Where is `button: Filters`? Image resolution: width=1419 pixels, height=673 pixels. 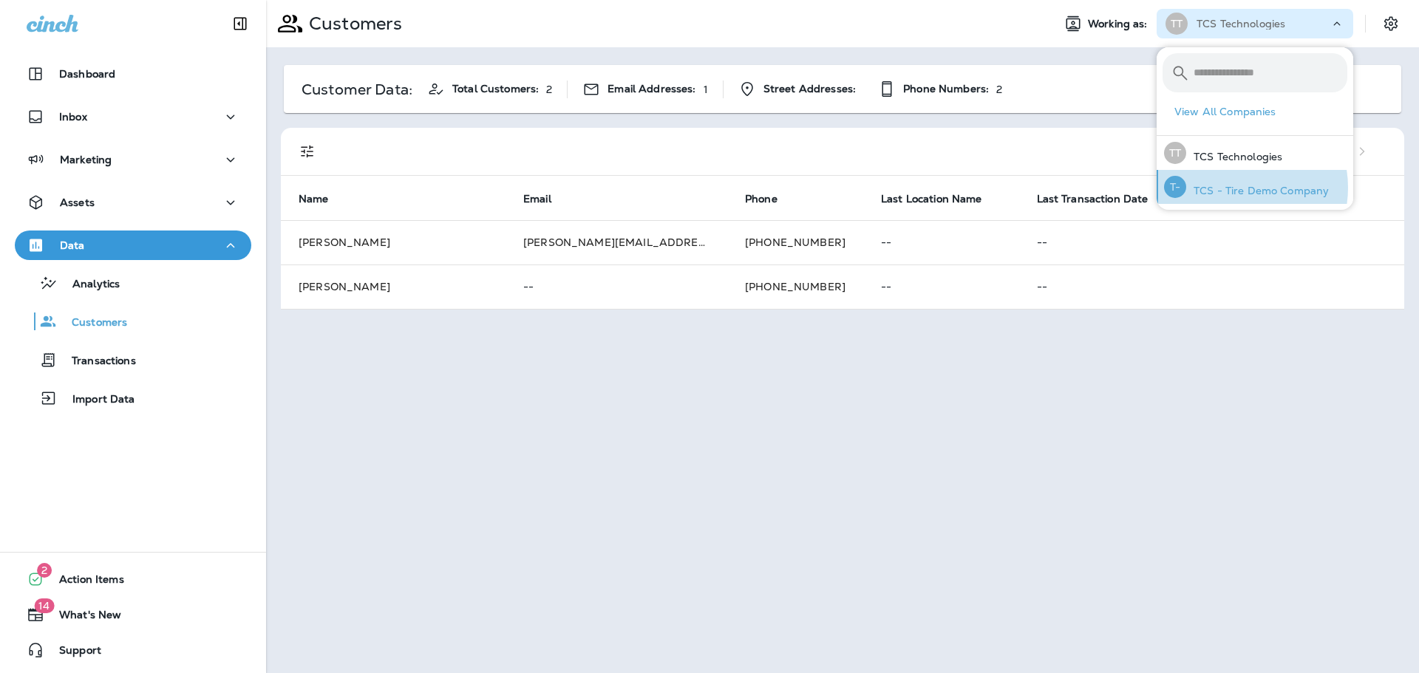
button: Filters is located at coordinates (308, 152).